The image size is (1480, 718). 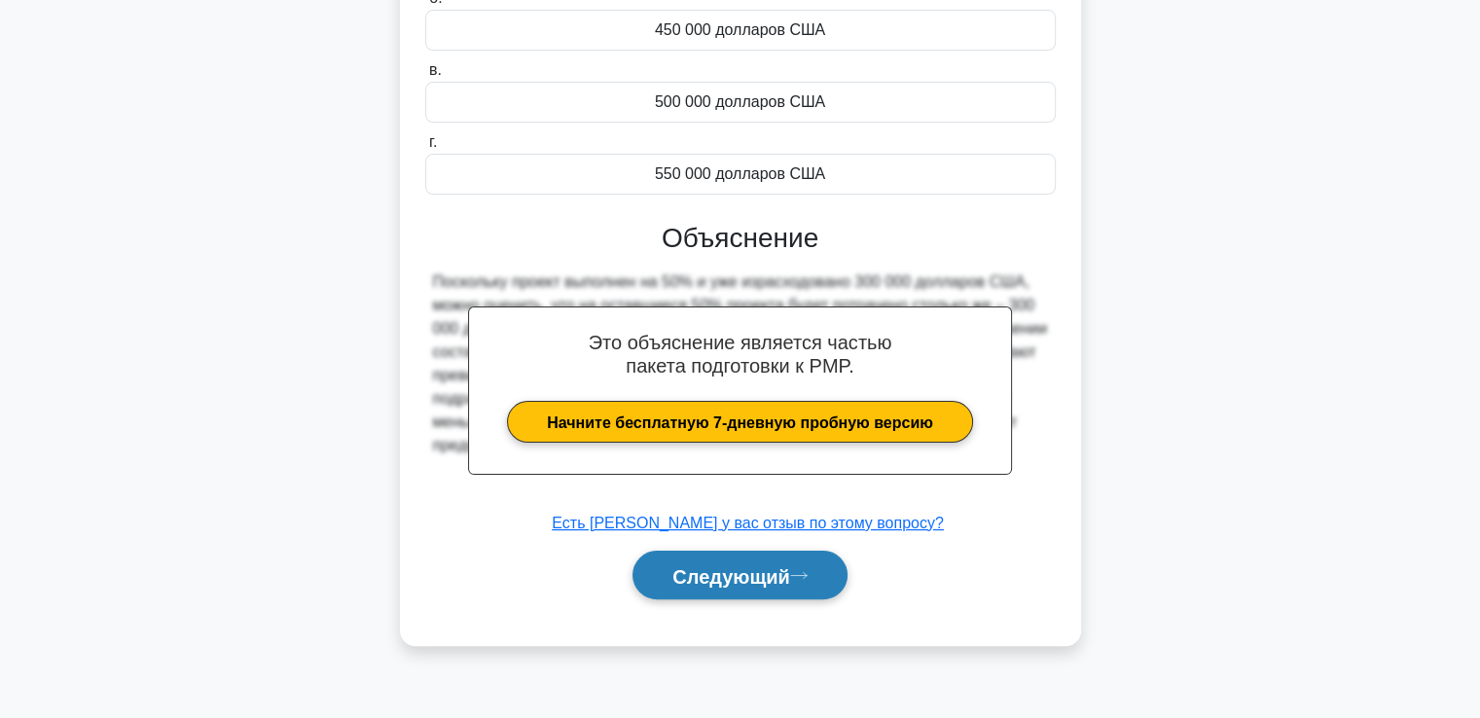 What do you see at coordinates (739, 575) in the screenshot?
I see `button: Следующий` at bounding box center [739, 575].